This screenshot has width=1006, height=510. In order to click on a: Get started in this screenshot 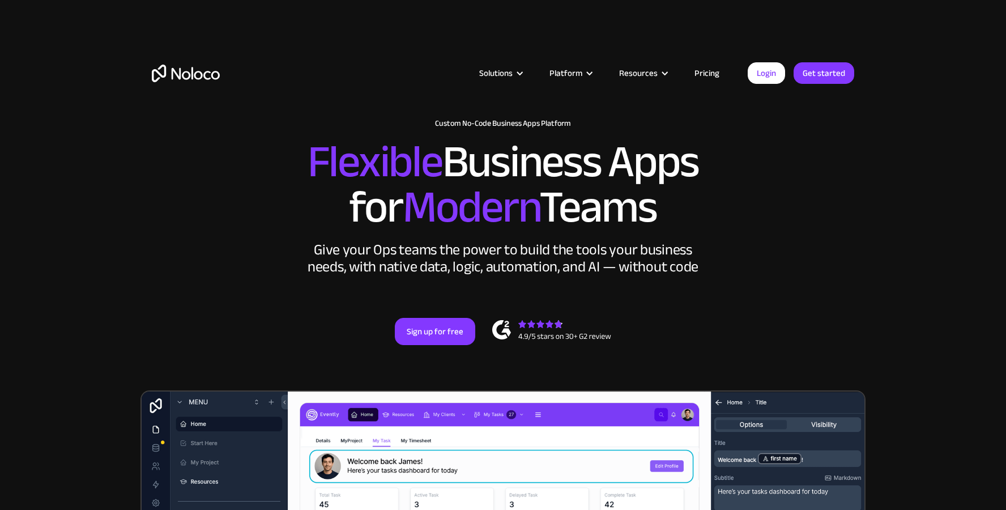, I will do `click(824, 73)`.